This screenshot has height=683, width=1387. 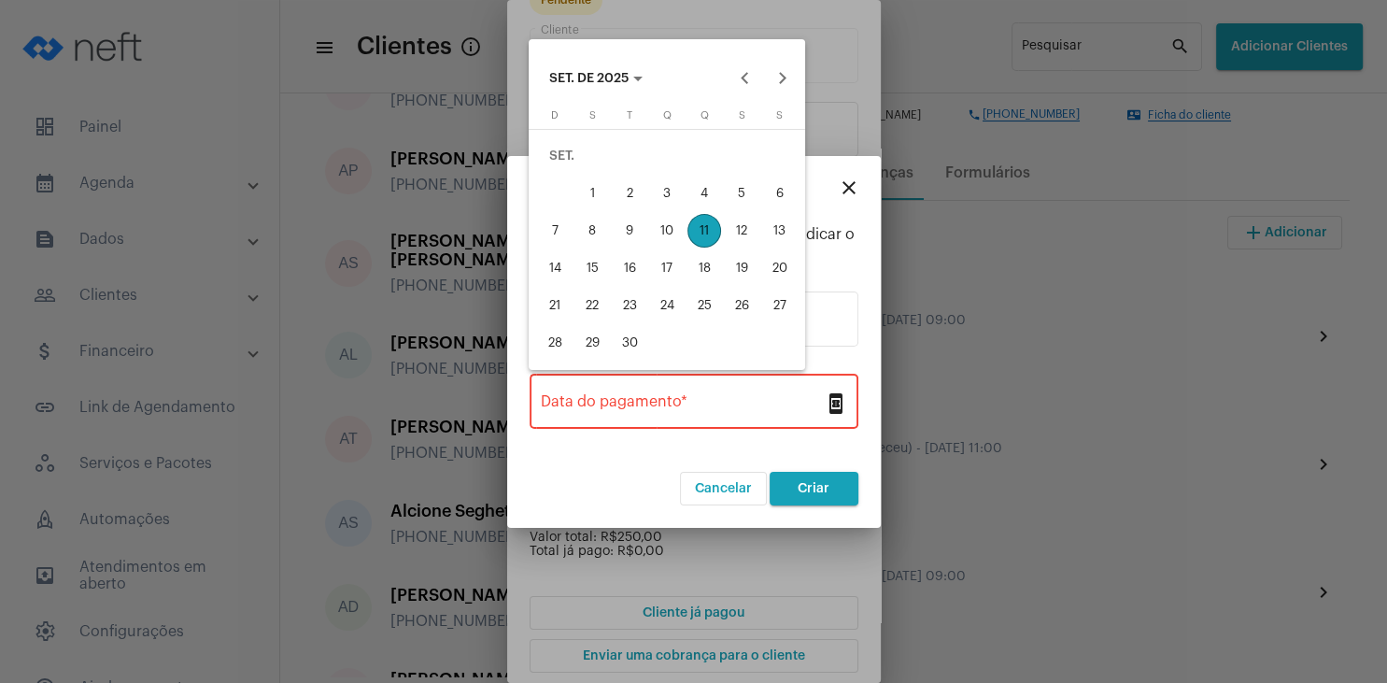 What do you see at coordinates (704, 268) in the screenshot?
I see `div: 18` at bounding box center [704, 268].